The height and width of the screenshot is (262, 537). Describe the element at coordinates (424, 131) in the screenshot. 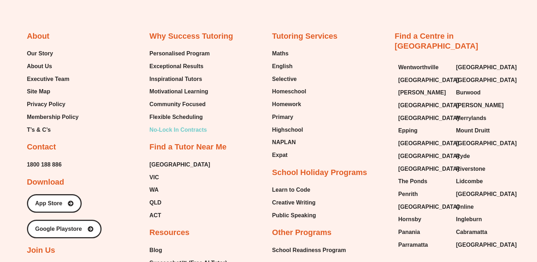

I see `a: Epping` at that location.